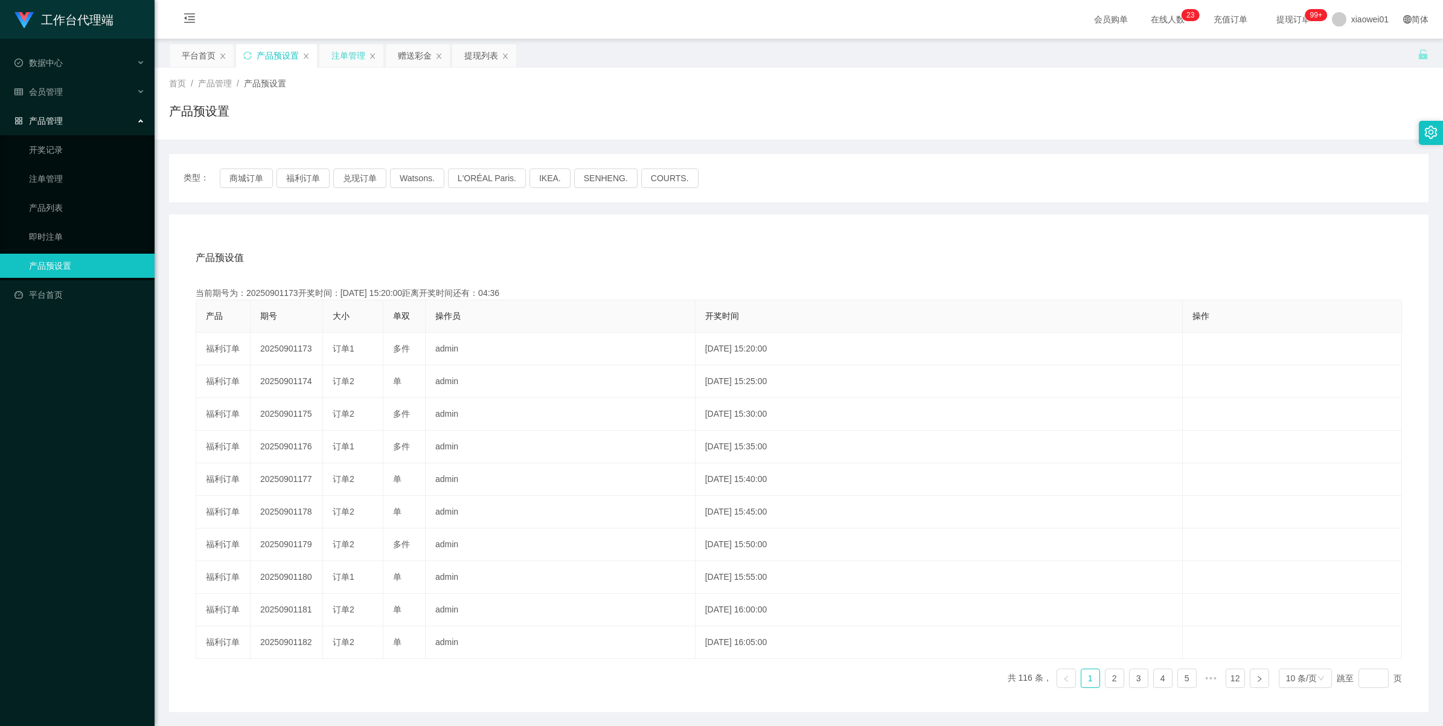 This screenshot has height=726, width=1443. Describe the element at coordinates (287, 577) in the screenshot. I see `td: 20250901180` at that location.